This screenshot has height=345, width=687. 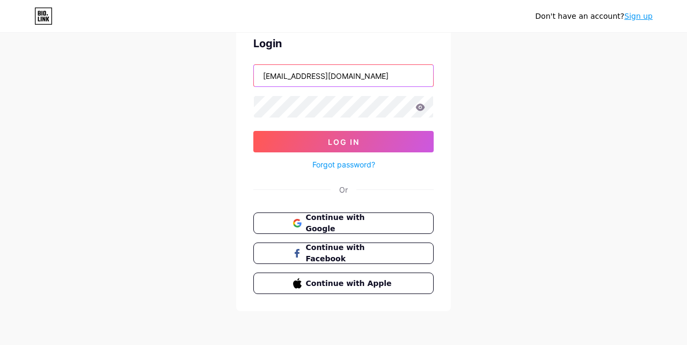 I want to click on div: Login, so click(x=343, y=43).